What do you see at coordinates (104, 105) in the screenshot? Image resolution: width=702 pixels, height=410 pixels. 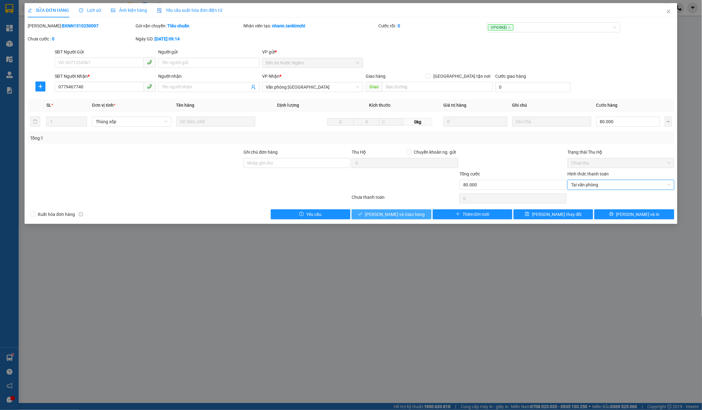 I see `span: Đơn vị tính` at bounding box center [104, 105].